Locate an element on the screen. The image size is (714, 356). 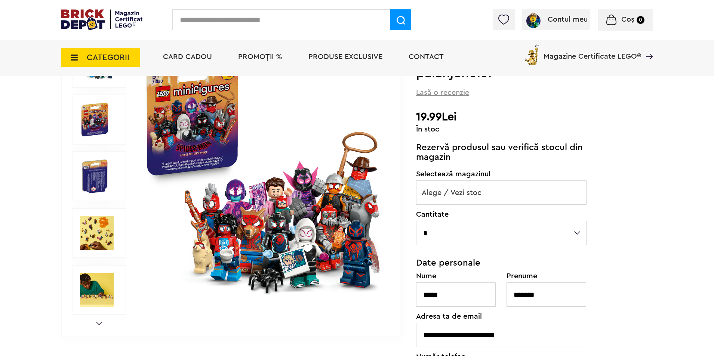
span: PROMOȚII % is located at coordinates (260, 57).